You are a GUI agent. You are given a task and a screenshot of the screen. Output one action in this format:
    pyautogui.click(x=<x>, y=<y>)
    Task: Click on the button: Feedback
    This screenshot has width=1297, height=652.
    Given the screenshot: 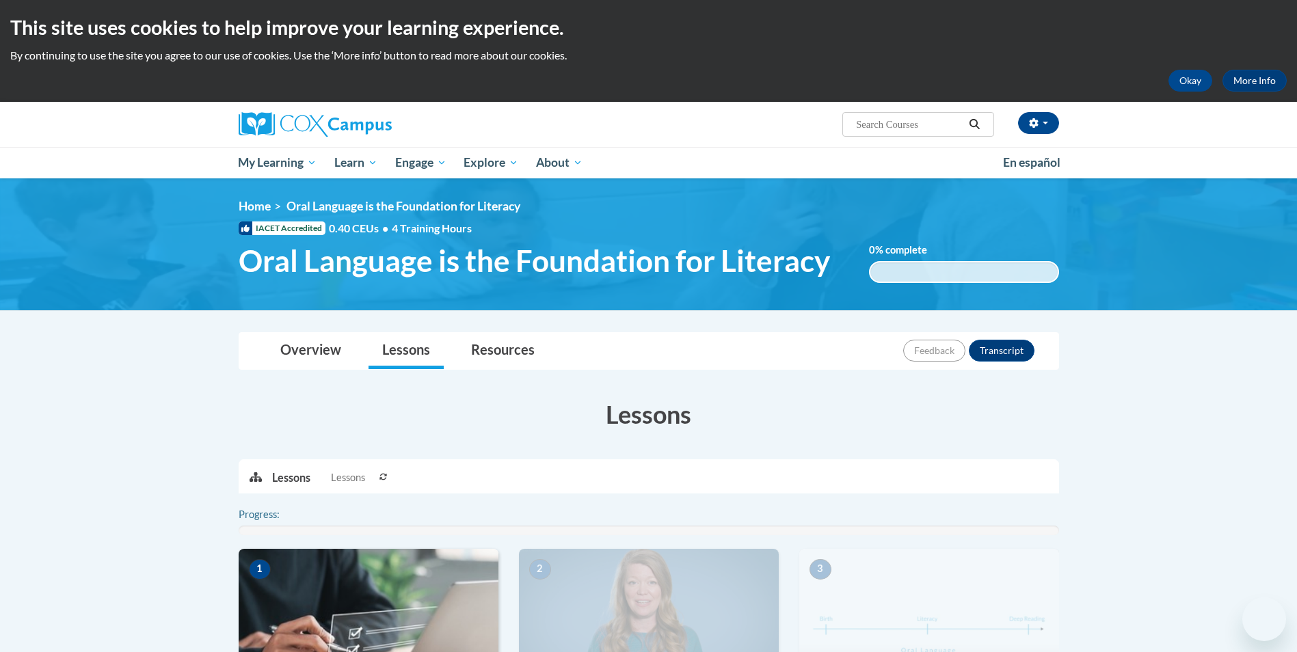 What is the action you would take?
    pyautogui.click(x=934, y=351)
    